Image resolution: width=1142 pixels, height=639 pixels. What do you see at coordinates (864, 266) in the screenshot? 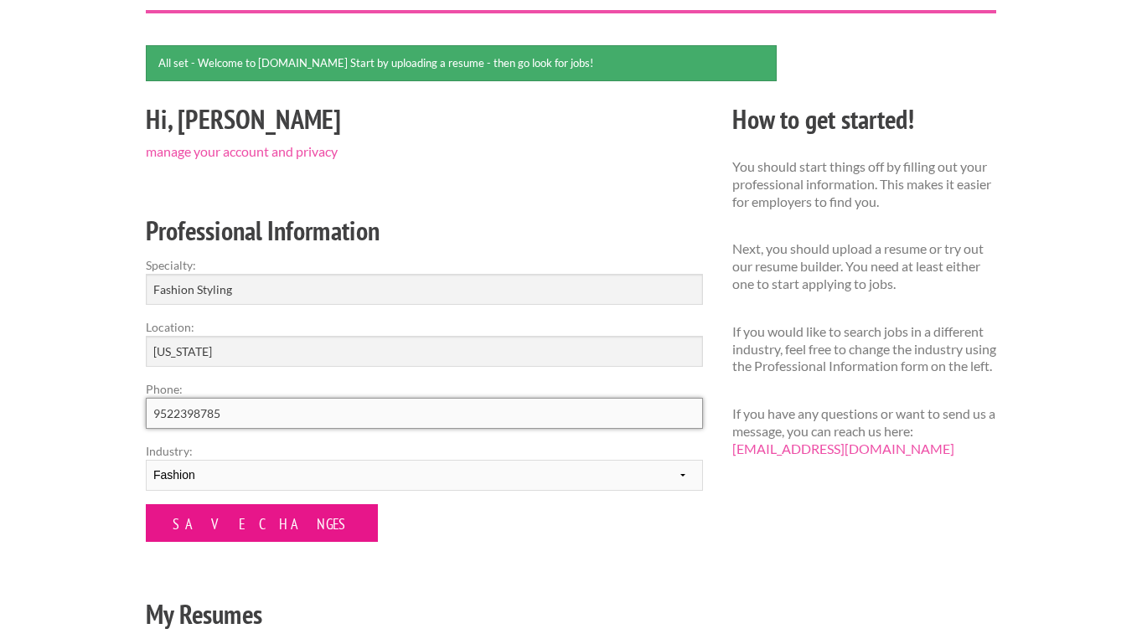
I see `p: Next, you should upload a resume or try out our resume builder. You need at least either one to s...` at bounding box center [864, 266].